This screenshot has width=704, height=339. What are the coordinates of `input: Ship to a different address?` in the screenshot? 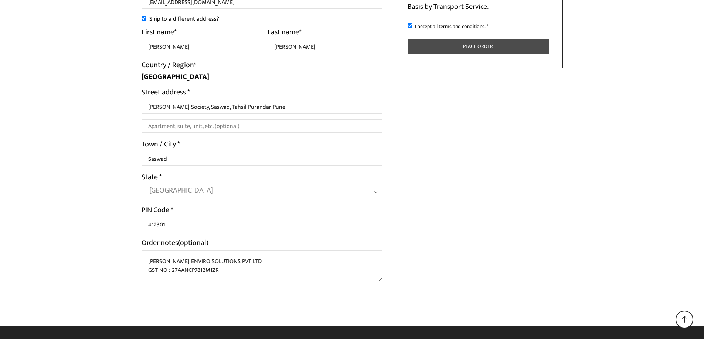 It's located at (144, 18).